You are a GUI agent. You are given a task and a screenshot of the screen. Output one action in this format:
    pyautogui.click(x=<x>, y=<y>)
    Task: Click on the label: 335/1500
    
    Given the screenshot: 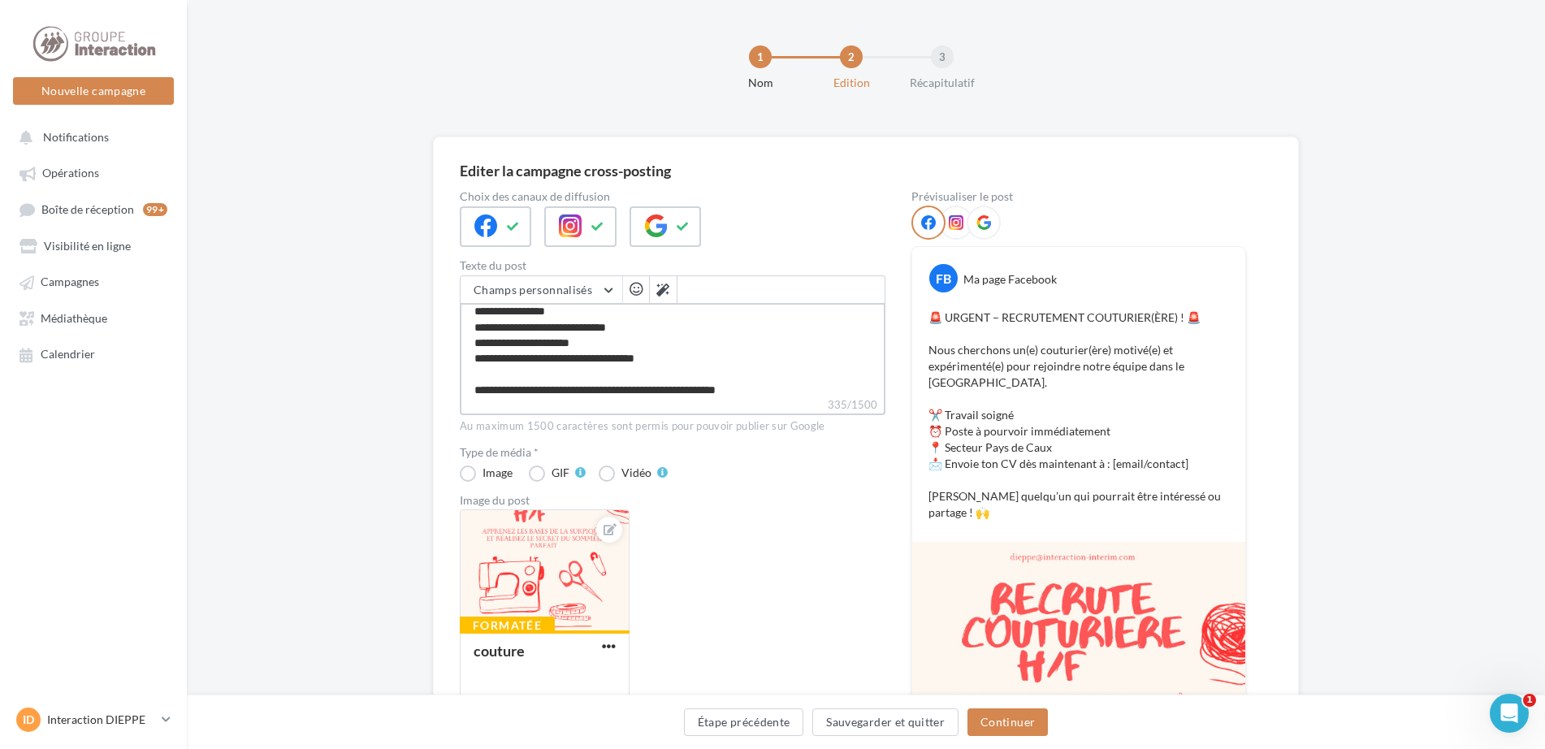 What is the action you would take?
    pyautogui.click(x=673, y=405)
    